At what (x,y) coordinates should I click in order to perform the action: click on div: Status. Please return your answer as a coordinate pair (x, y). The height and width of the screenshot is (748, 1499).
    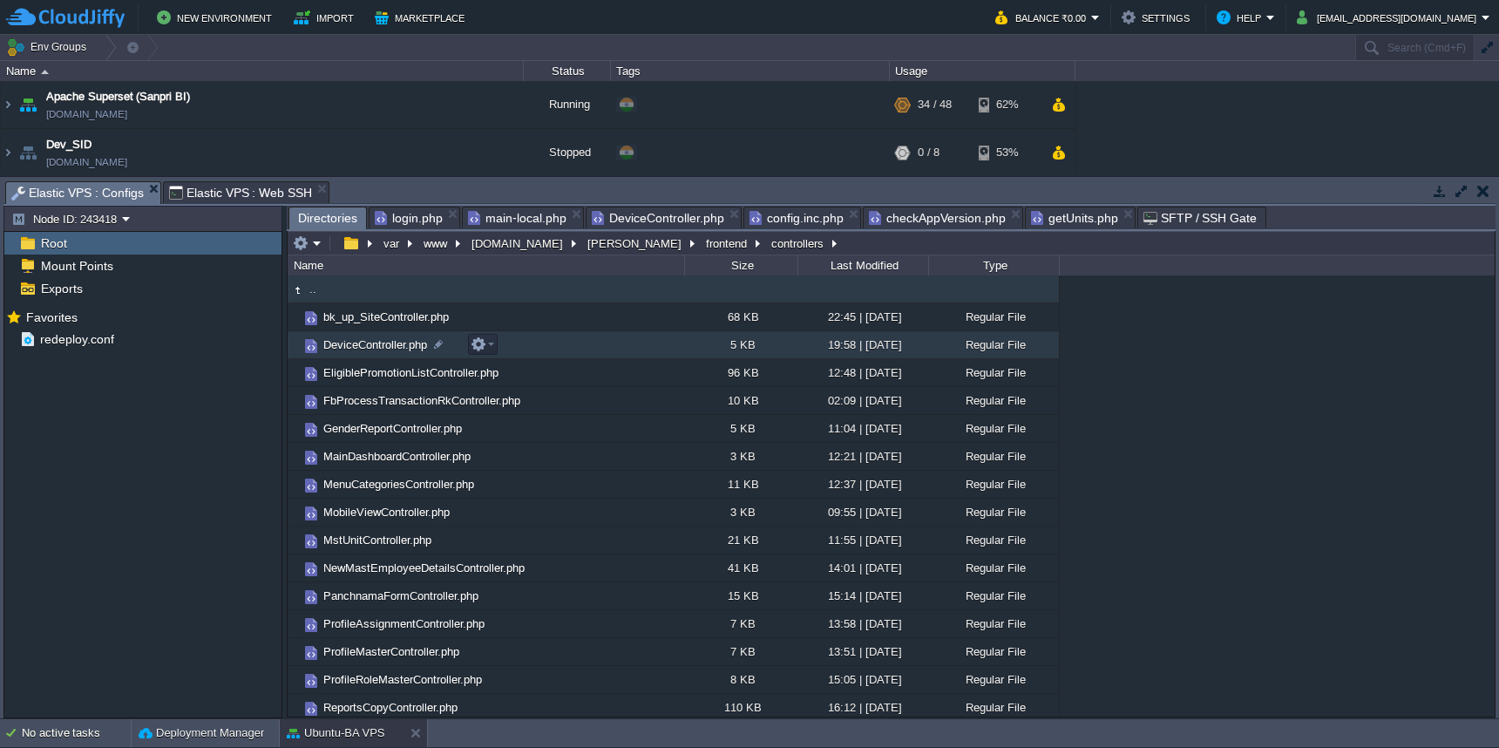
    Looking at the image, I should click on (567, 71).